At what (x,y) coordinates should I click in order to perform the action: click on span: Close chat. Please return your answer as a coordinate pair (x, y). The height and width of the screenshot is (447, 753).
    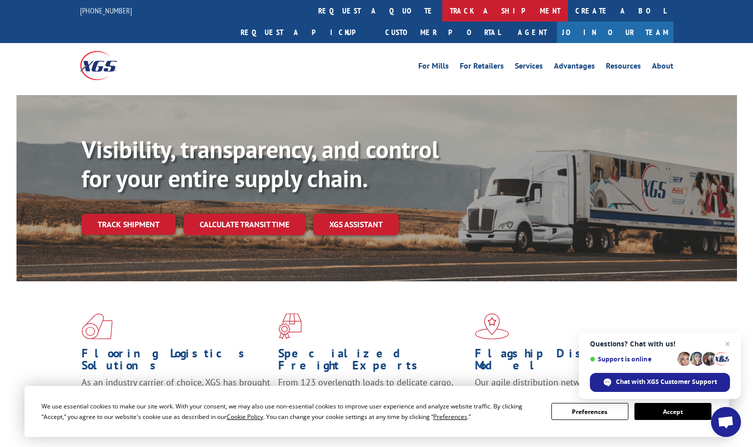
    Looking at the image, I should click on (728, 344).